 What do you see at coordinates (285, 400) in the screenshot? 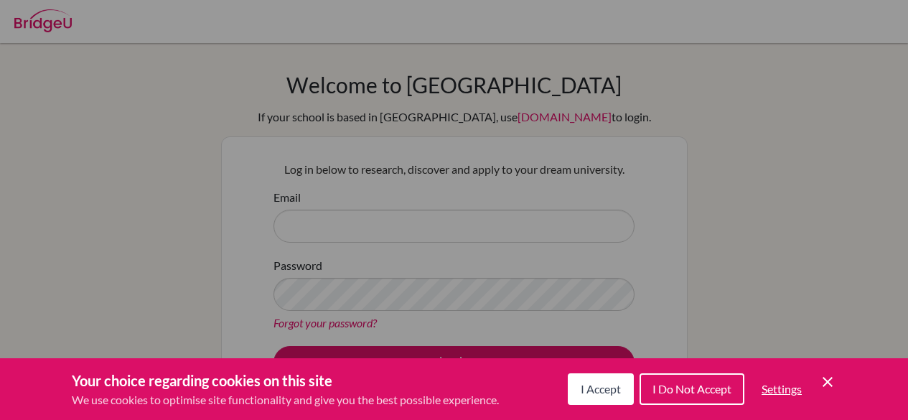
I see `p: We use cookies to optimise site functionality and give you the best possible experience.` at bounding box center [285, 400].